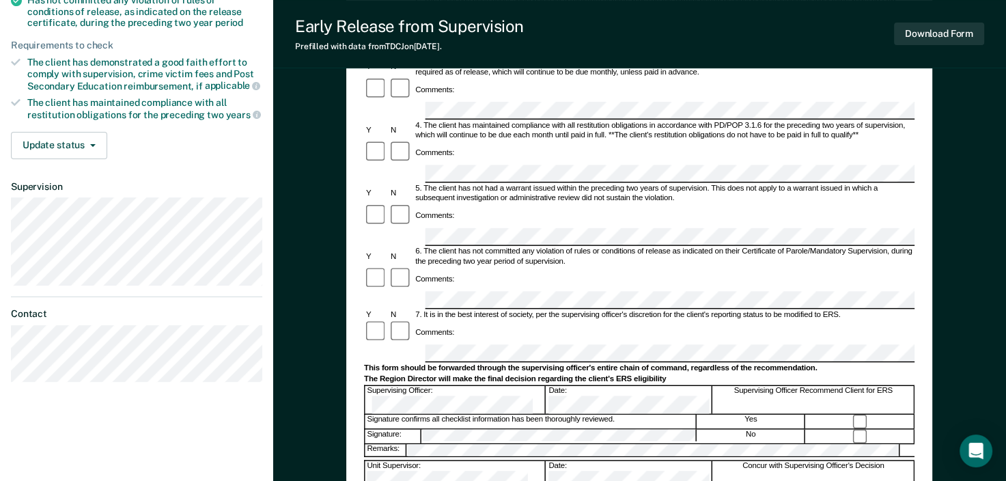  What do you see at coordinates (639, 379) in the screenshot?
I see `div: The Region Director will make the final decision regarding the client's ERS eligibility` at bounding box center [639, 379].